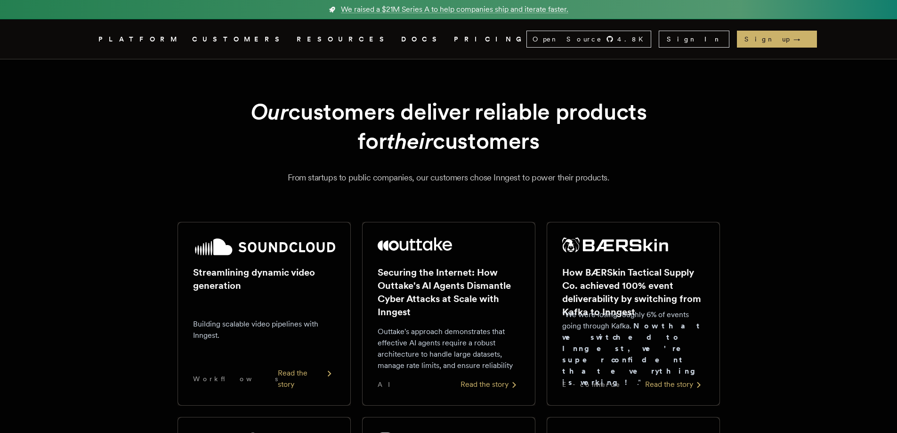  I want to click on a: DOCS, so click(422, 39).